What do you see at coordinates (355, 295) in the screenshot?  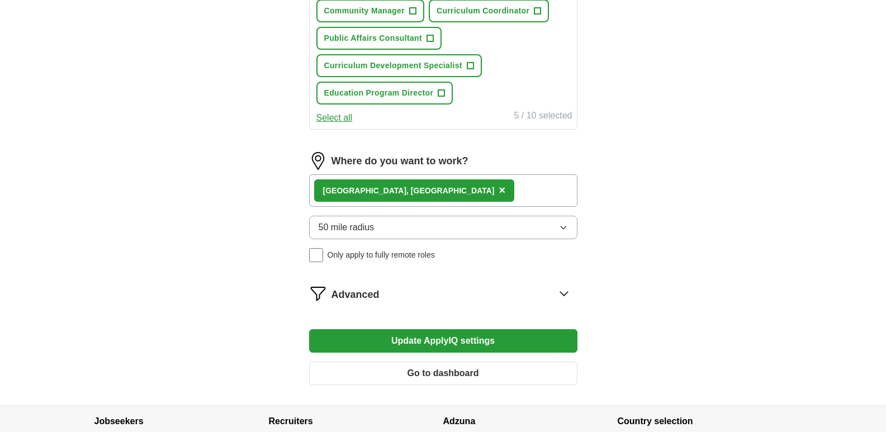 I see `span: Advanced` at bounding box center [355, 295].